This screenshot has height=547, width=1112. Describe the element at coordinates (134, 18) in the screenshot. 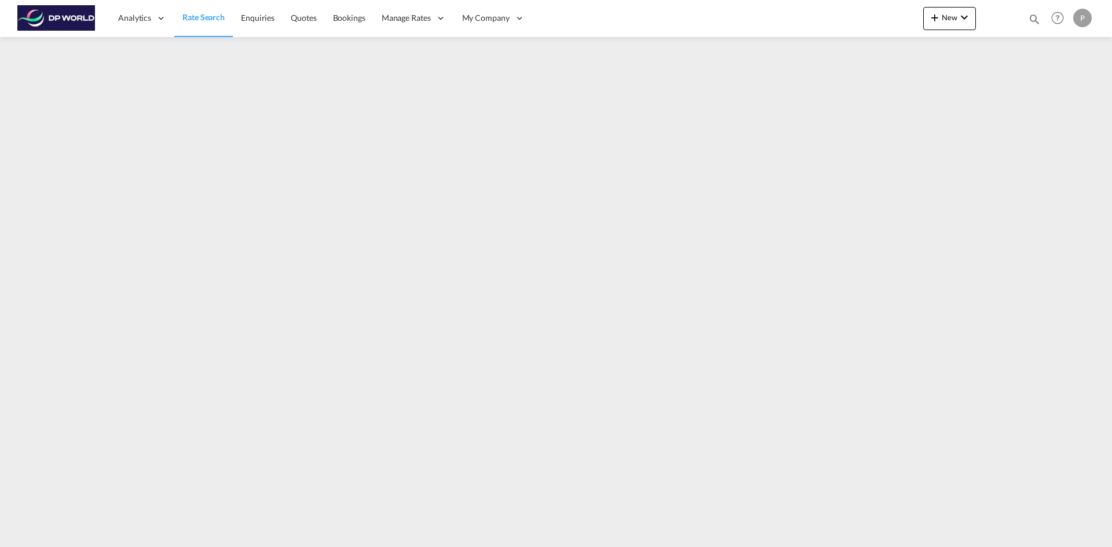

I see `span: Analytics` at that location.